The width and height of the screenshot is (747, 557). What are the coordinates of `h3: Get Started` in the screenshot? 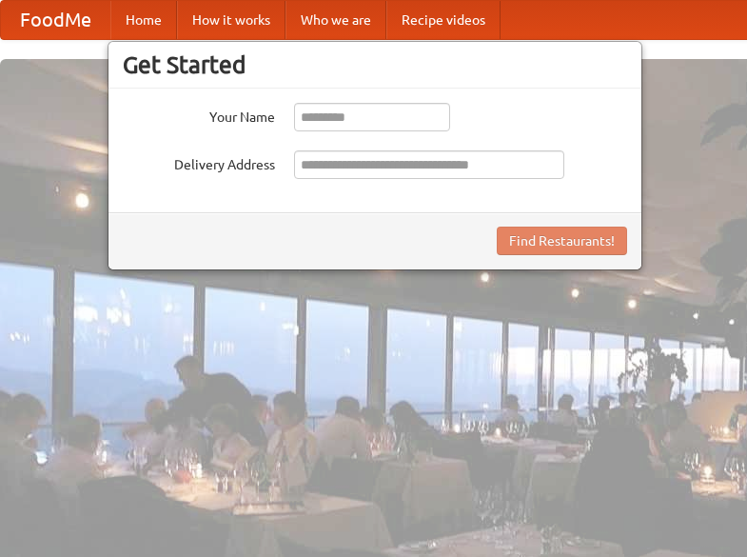 It's located at (375, 65).